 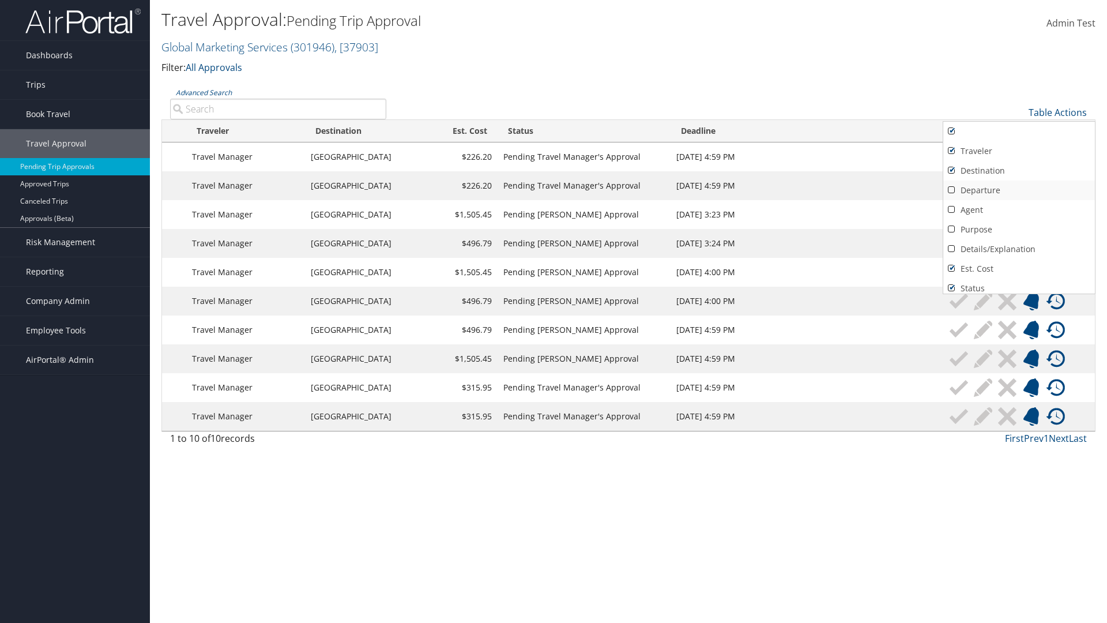 What do you see at coordinates (1019, 171) in the screenshot?
I see `a: Destination` at bounding box center [1019, 171].